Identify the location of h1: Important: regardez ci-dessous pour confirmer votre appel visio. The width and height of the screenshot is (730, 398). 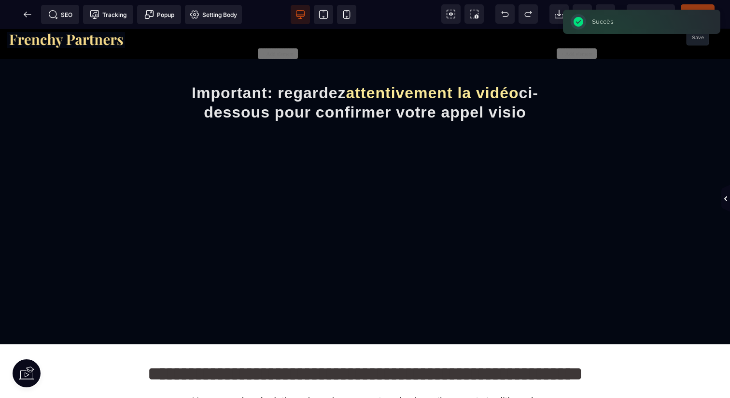
(365, 73).